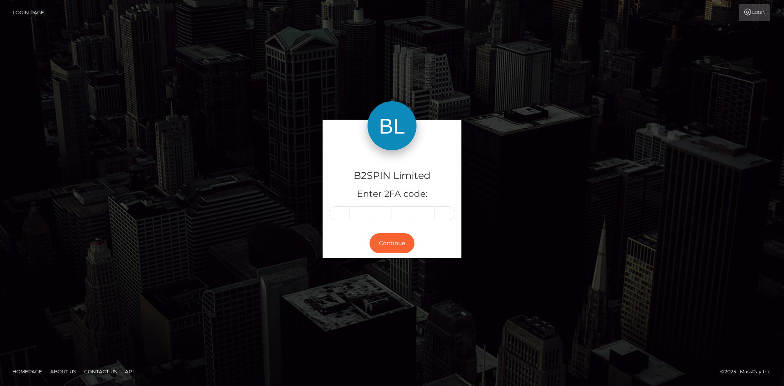 This screenshot has height=386, width=784. What do you see at coordinates (392, 176) in the screenshot?
I see `h4: B2SPIN Limited` at bounding box center [392, 176].